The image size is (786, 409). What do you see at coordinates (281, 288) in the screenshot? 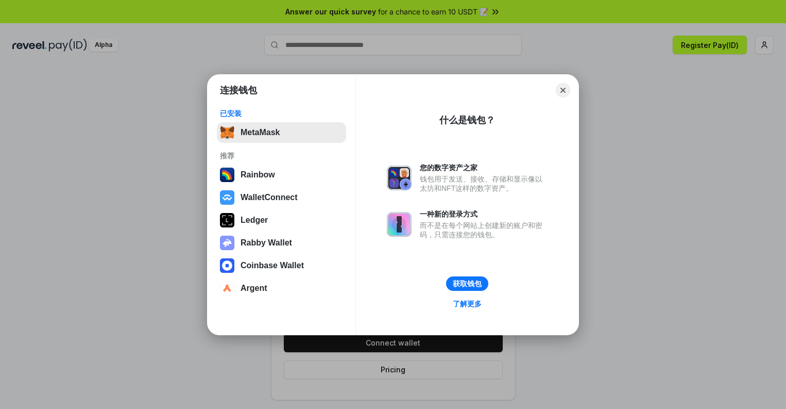
I see `button: Argent` at bounding box center [281, 288].